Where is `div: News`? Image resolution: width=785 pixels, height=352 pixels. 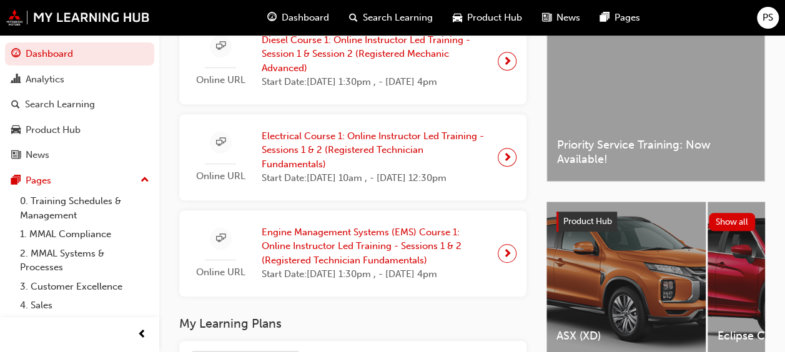
div: News is located at coordinates (37, 155).